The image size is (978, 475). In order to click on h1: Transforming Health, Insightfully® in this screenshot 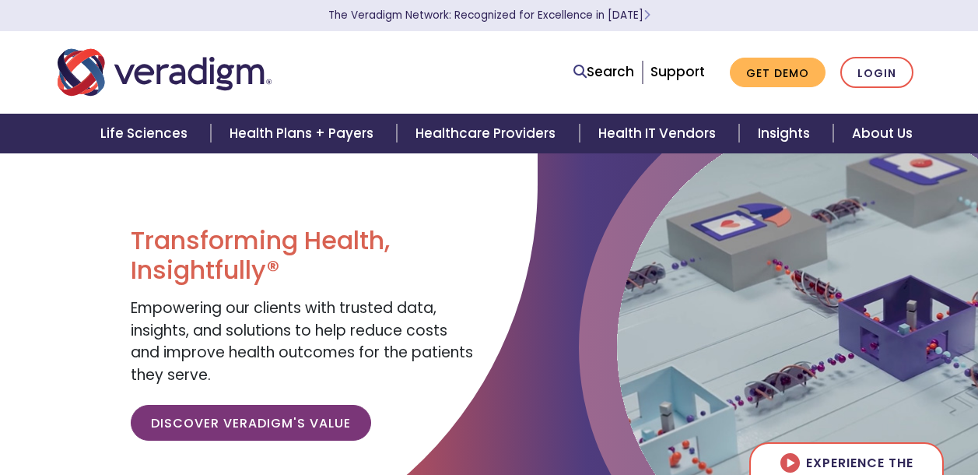, I will do `click(303, 255)`.